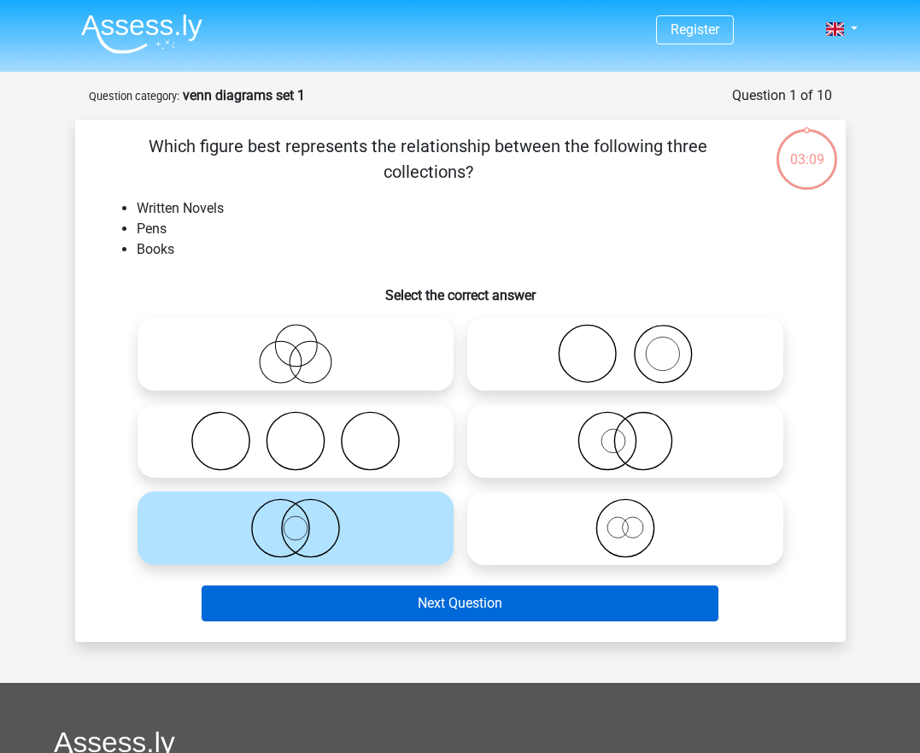 The height and width of the screenshot is (753, 920). Describe the element at coordinates (478, 229) in the screenshot. I see `li: Pens` at that location.